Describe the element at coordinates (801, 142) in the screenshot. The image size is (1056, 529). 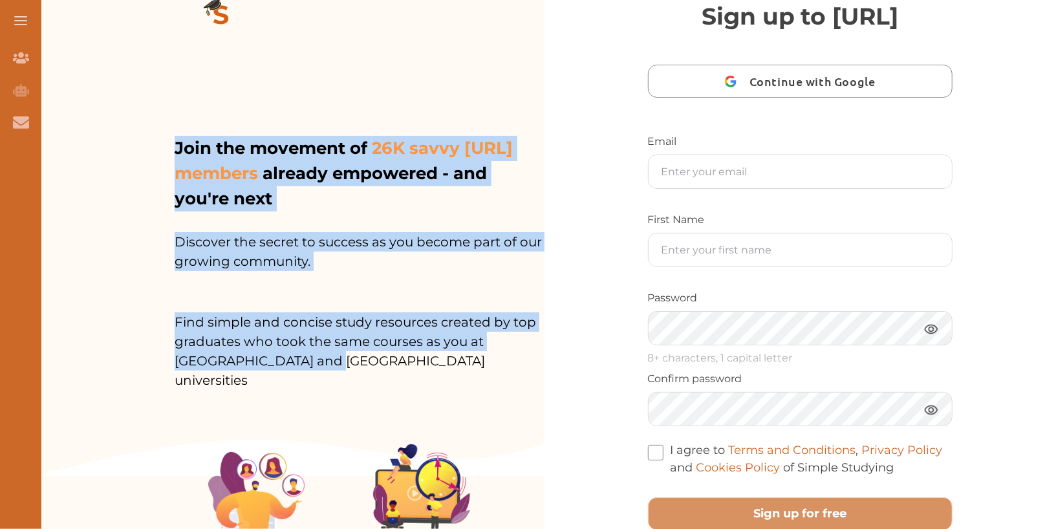
I see `p: Email` at that location.